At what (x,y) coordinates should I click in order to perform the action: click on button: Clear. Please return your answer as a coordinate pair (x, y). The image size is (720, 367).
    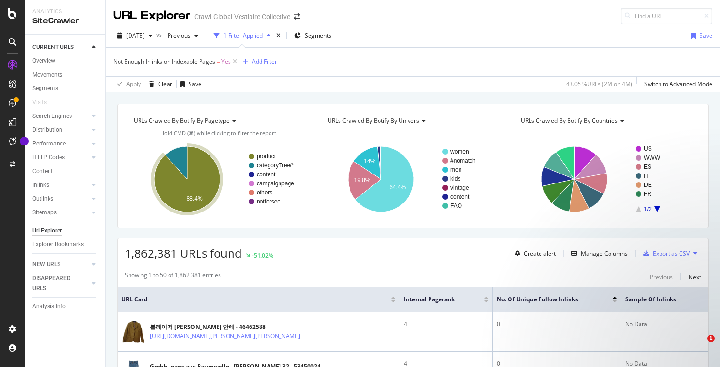
    Looking at the image, I should click on (158, 84).